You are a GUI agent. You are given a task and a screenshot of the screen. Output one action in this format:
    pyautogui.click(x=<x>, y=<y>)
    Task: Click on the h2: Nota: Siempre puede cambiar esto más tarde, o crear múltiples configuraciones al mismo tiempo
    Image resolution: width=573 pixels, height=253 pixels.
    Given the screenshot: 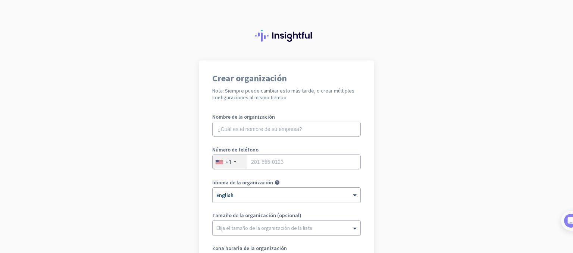 What is the action you would take?
    pyautogui.click(x=287, y=94)
    